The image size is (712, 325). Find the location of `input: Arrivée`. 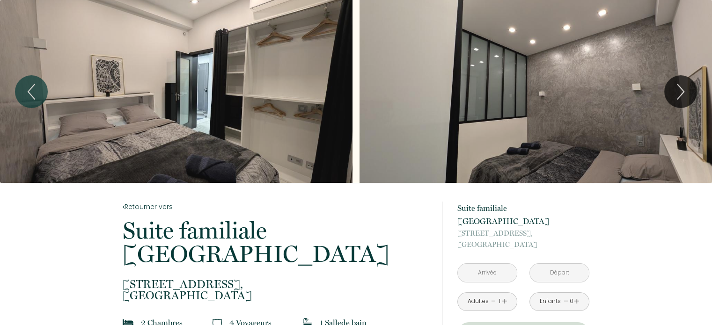

input: Arrivée is located at coordinates (487, 273).